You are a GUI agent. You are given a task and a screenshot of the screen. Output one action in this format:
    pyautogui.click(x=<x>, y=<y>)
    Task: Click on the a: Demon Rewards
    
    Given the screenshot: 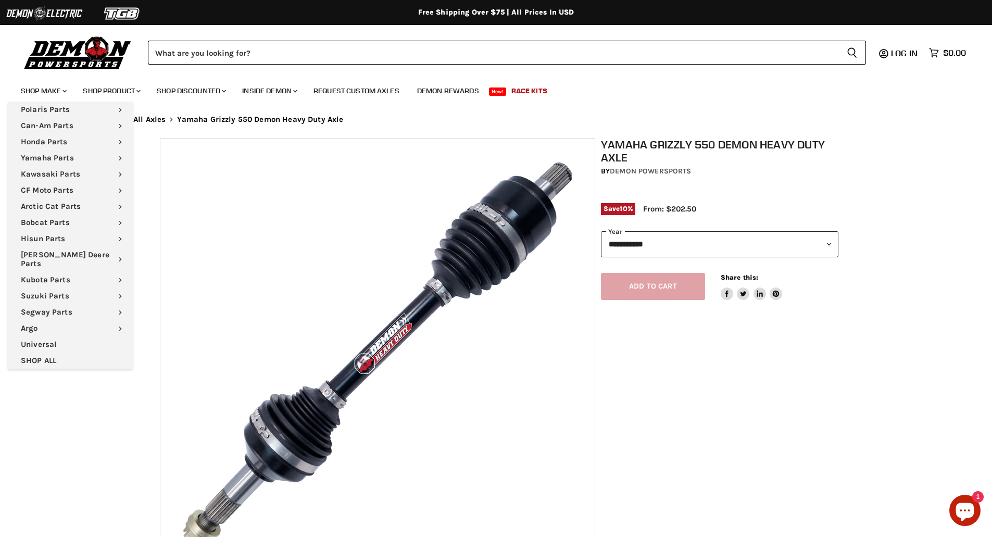 What is the action you would take?
    pyautogui.click(x=448, y=91)
    